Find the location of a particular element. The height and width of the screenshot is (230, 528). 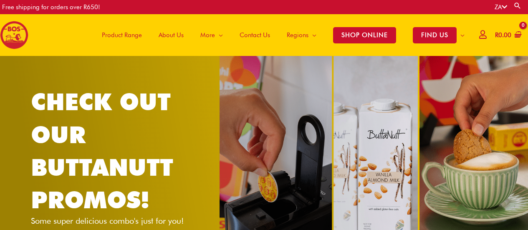

bdi: 0.00 is located at coordinates (503, 35).